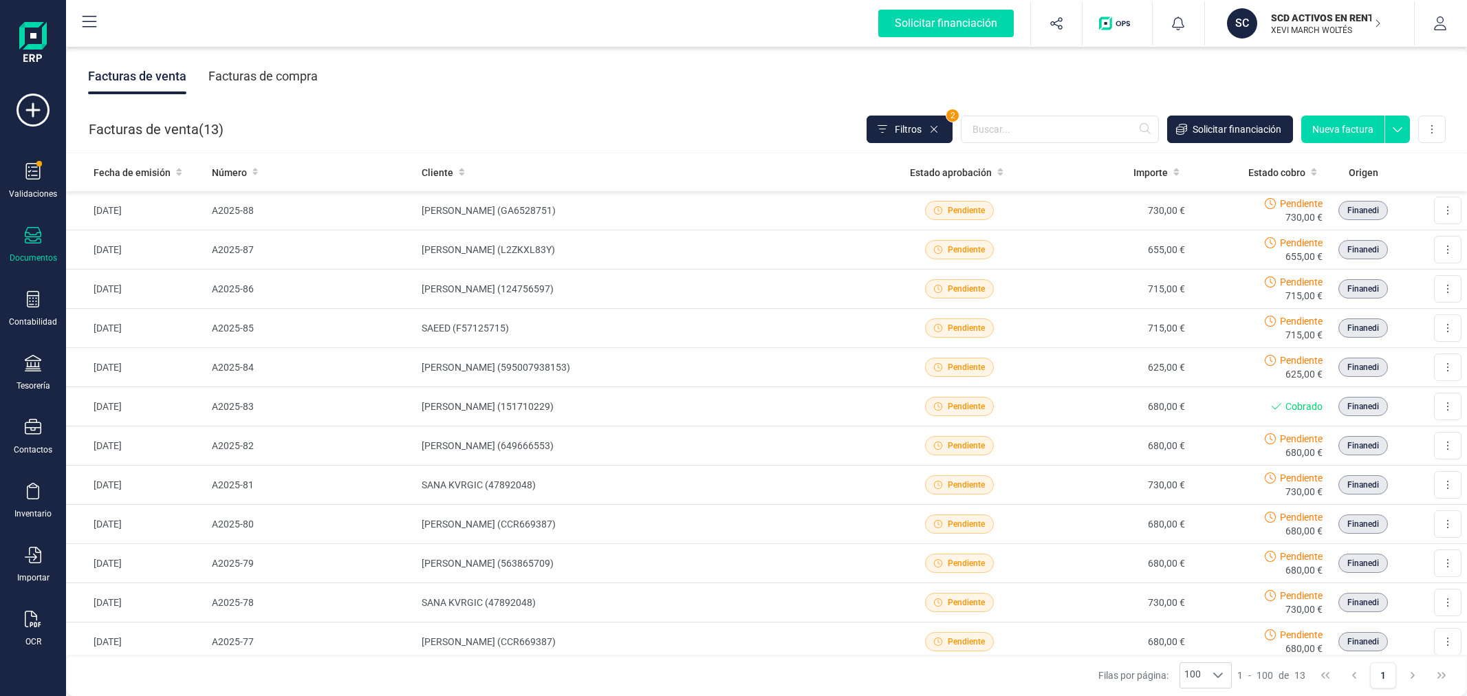 This screenshot has width=1467, height=696. What do you see at coordinates (312, 210) in the screenshot?
I see `td: A2025-88` at bounding box center [312, 210].